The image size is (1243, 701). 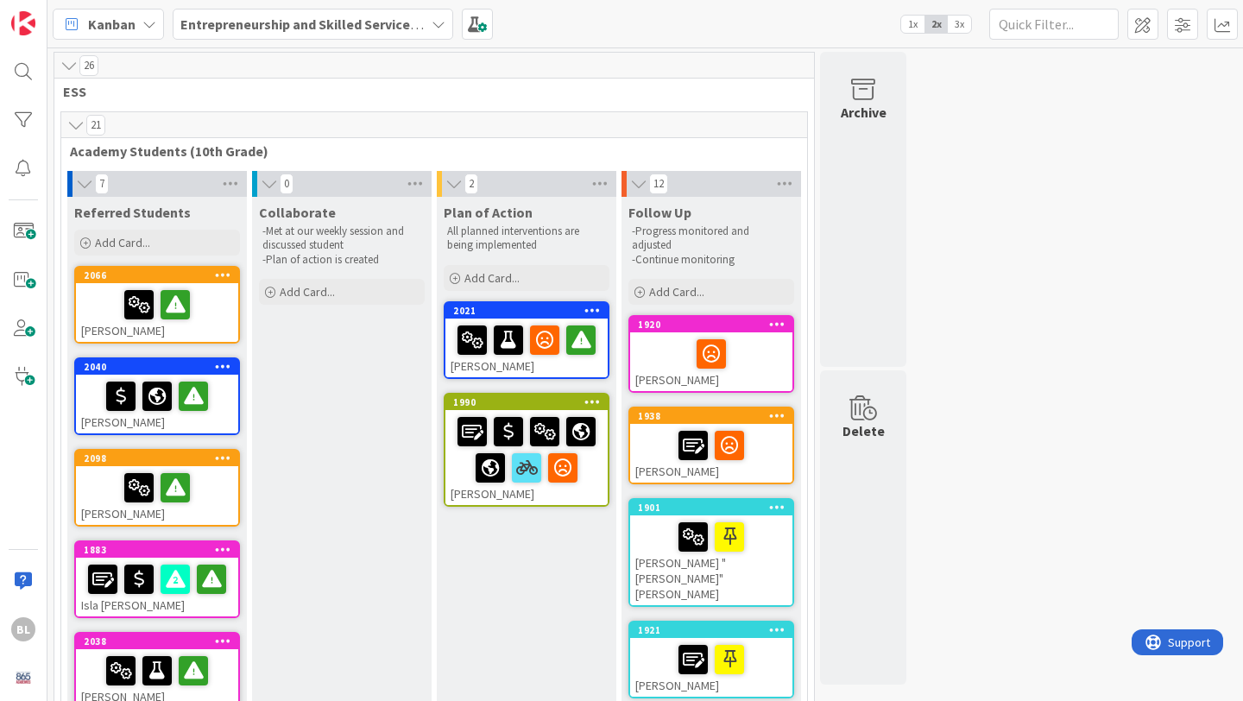 What do you see at coordinates (297, 212) in the screenshot?
I see `span: Collaborate` at bounding box center [297, 212].